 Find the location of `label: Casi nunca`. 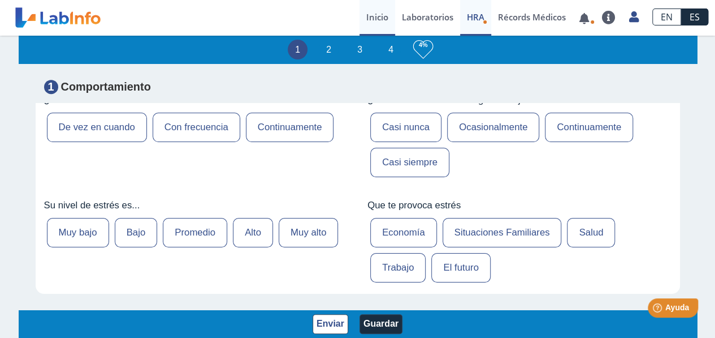

label: Casi nunca is located at coordinates (406, 127).